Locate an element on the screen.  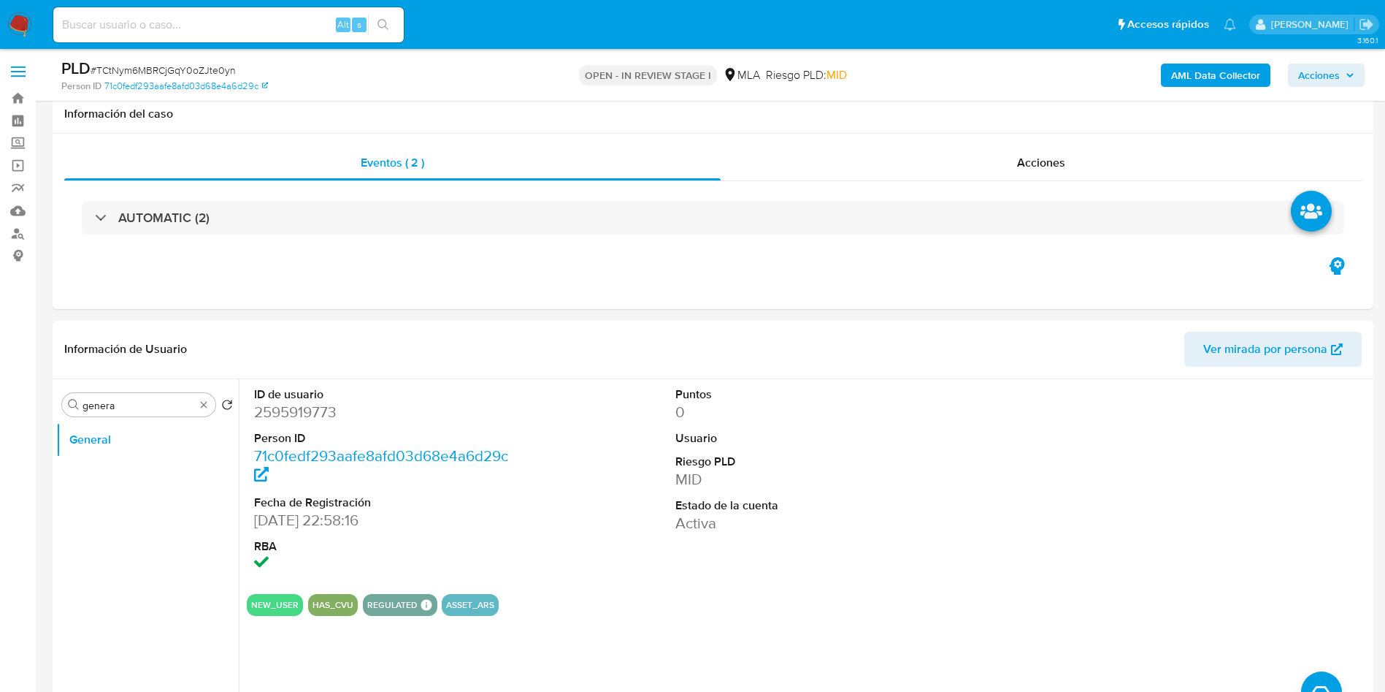
button: Borrar is located at coordinates (204, 405).